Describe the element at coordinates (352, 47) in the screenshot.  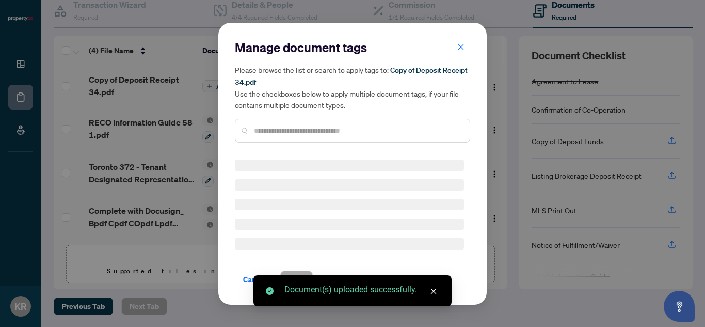
I see `h2: Manage document tags` at that location.